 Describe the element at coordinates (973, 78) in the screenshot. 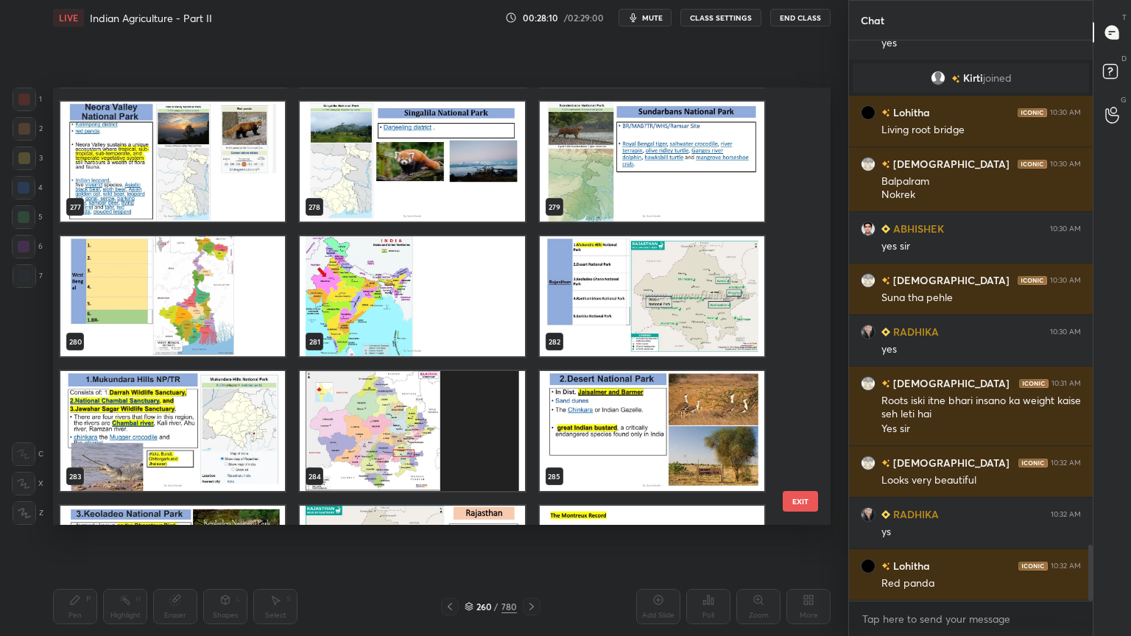

I see `span: Kirti` at that location.